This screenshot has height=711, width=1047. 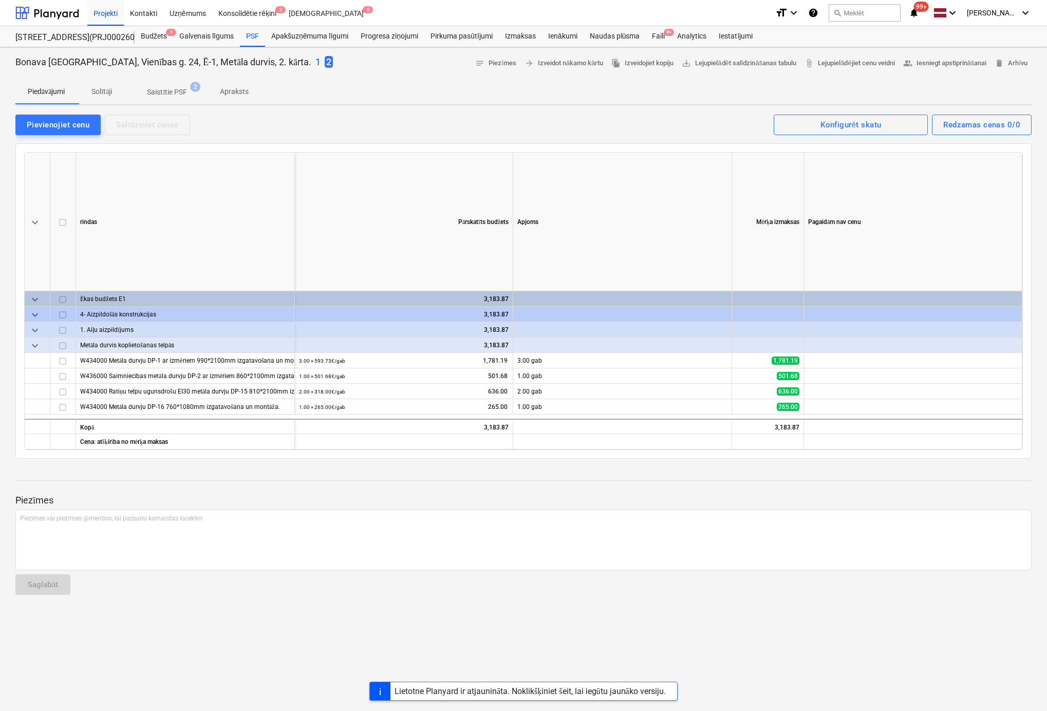 What do you see at coordinates (914, 13) in the screenshot?
I see `i: notifications` at bounding box center [914, 13].